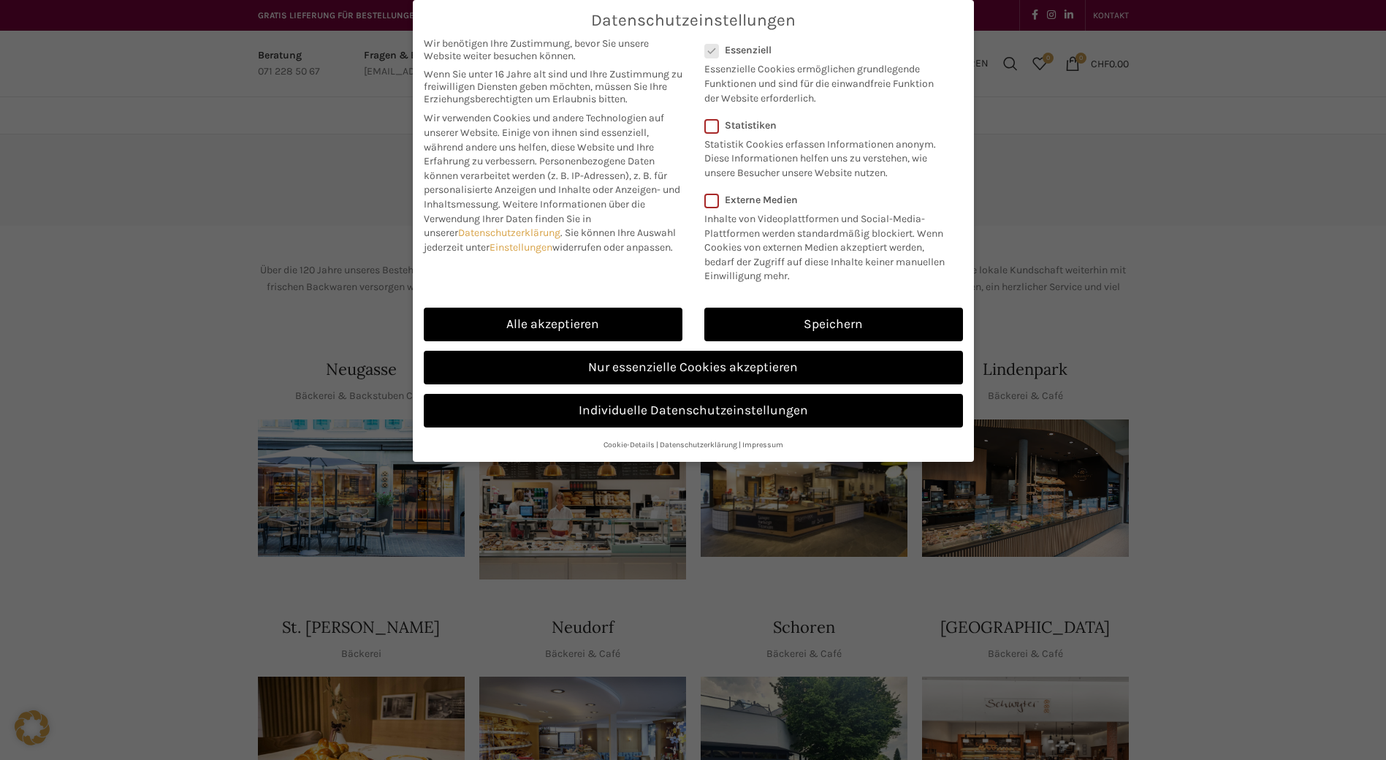  I want to click on label: Statistiken, so click(824, 125).